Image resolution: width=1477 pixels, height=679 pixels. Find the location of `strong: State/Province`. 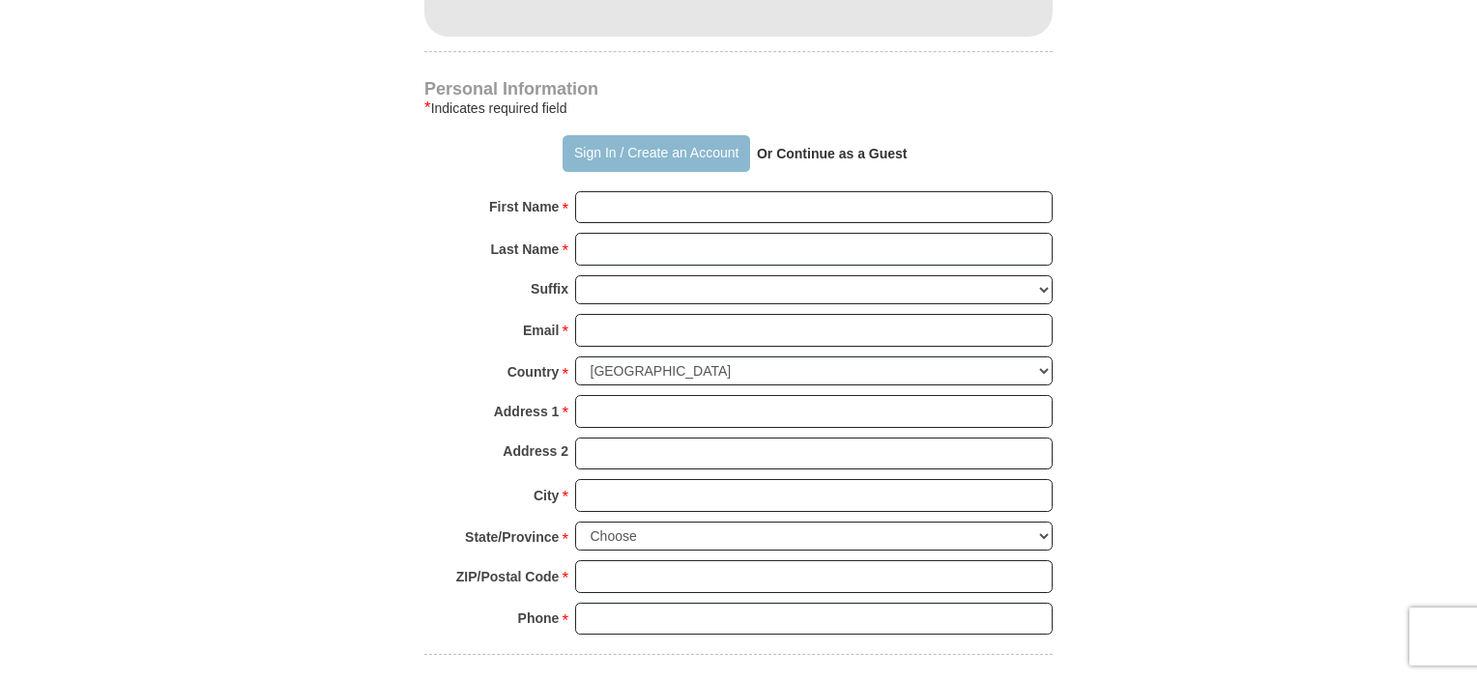

strong: State/Province is located at coordinates (511, 537).